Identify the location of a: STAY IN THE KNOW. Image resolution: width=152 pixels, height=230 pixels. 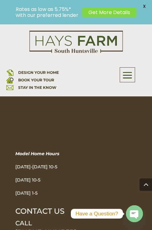
(37, 87).